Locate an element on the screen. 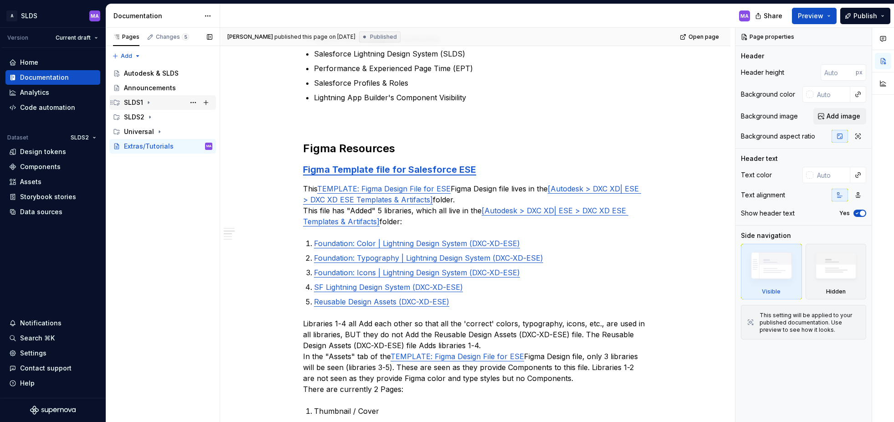 The image size is (894, 422). div: Announcements is located at coordinates (150, 88).